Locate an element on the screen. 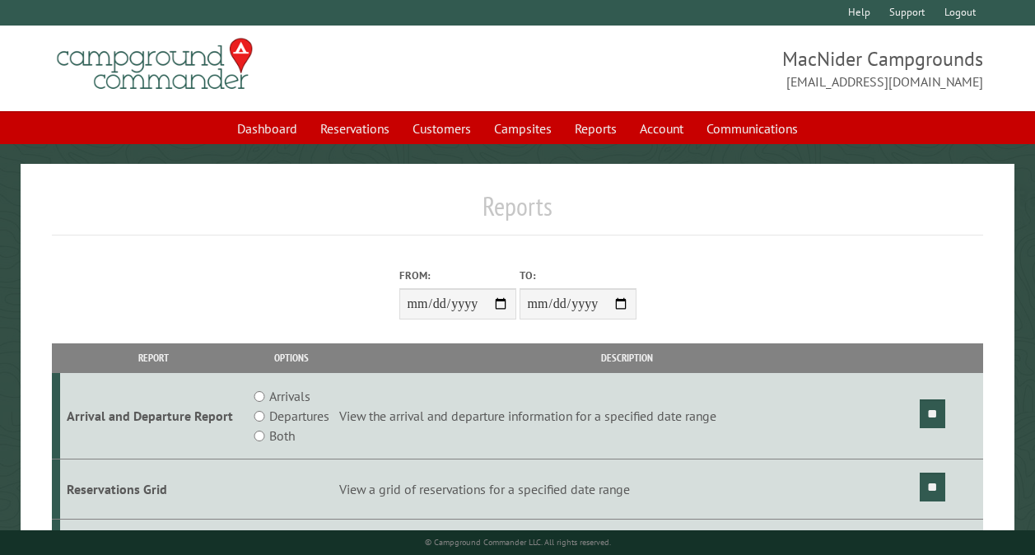  a: Communications is located at coordinates (752, 128).